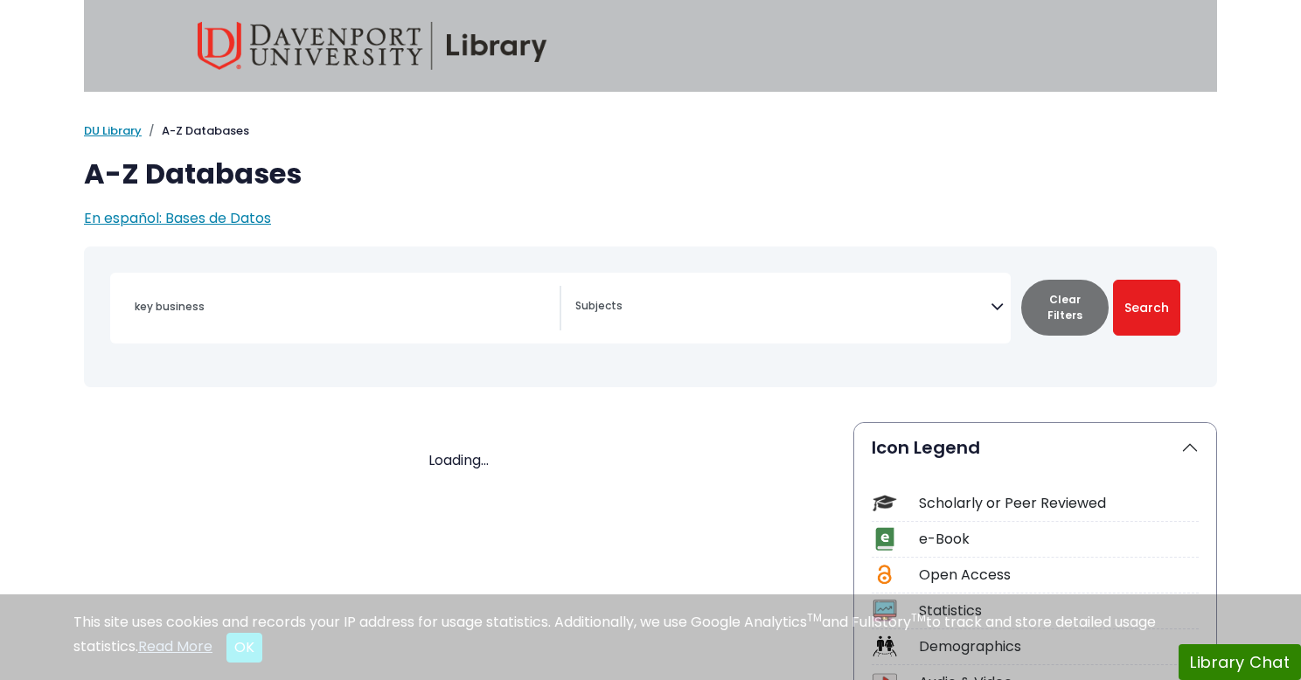  I want to click on button: Icon Legend, so click(1035, 448).